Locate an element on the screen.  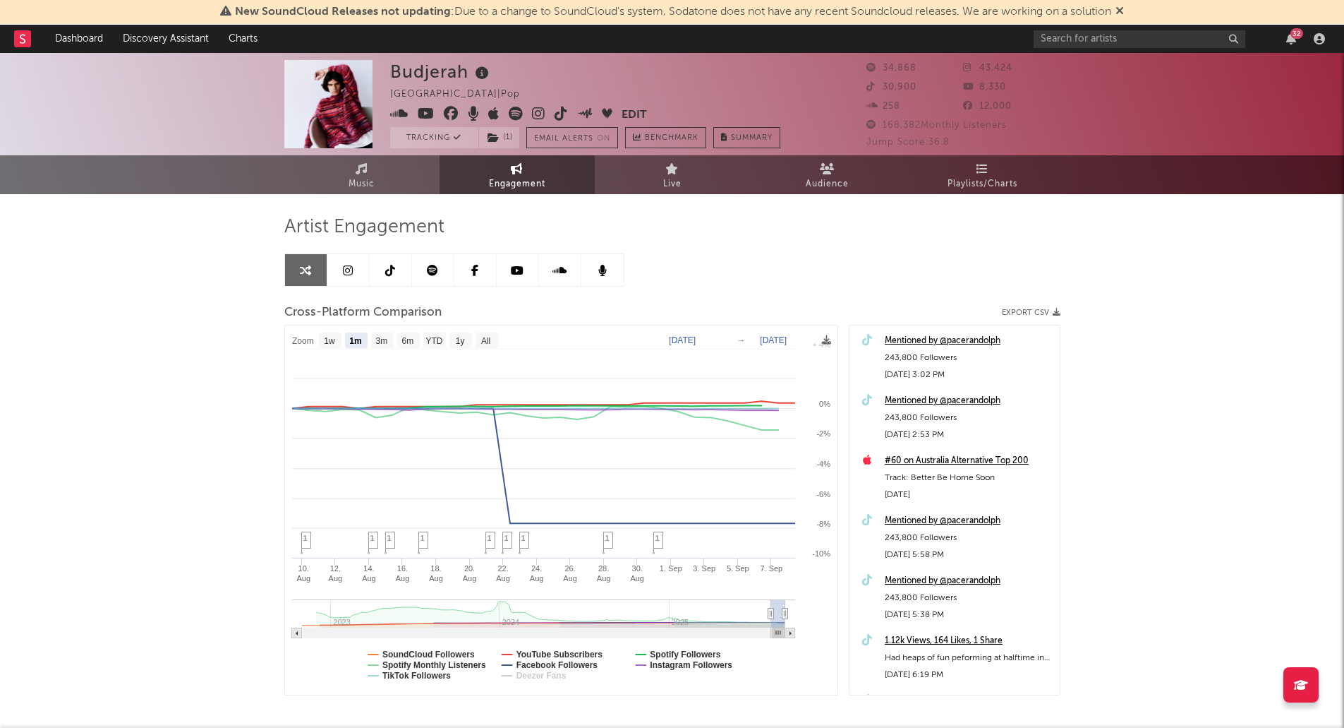
text: All is located at coordinates (485, 341).